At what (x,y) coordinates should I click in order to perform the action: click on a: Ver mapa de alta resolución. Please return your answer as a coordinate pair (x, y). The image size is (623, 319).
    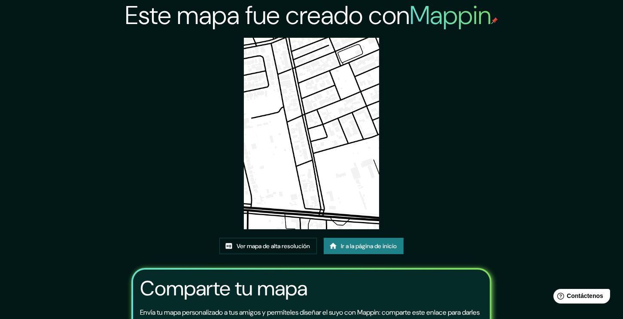
    Looking at the image, I should click on (268, 246).